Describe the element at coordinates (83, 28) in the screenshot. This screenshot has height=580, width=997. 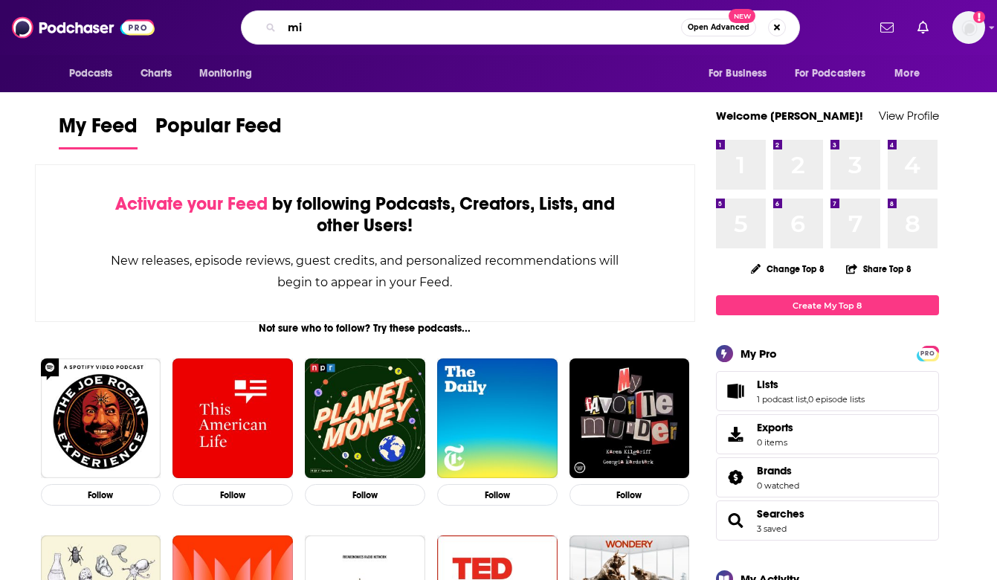
I see `img: Podchaser - Follow, Share and Rate Podcasts` at that location.